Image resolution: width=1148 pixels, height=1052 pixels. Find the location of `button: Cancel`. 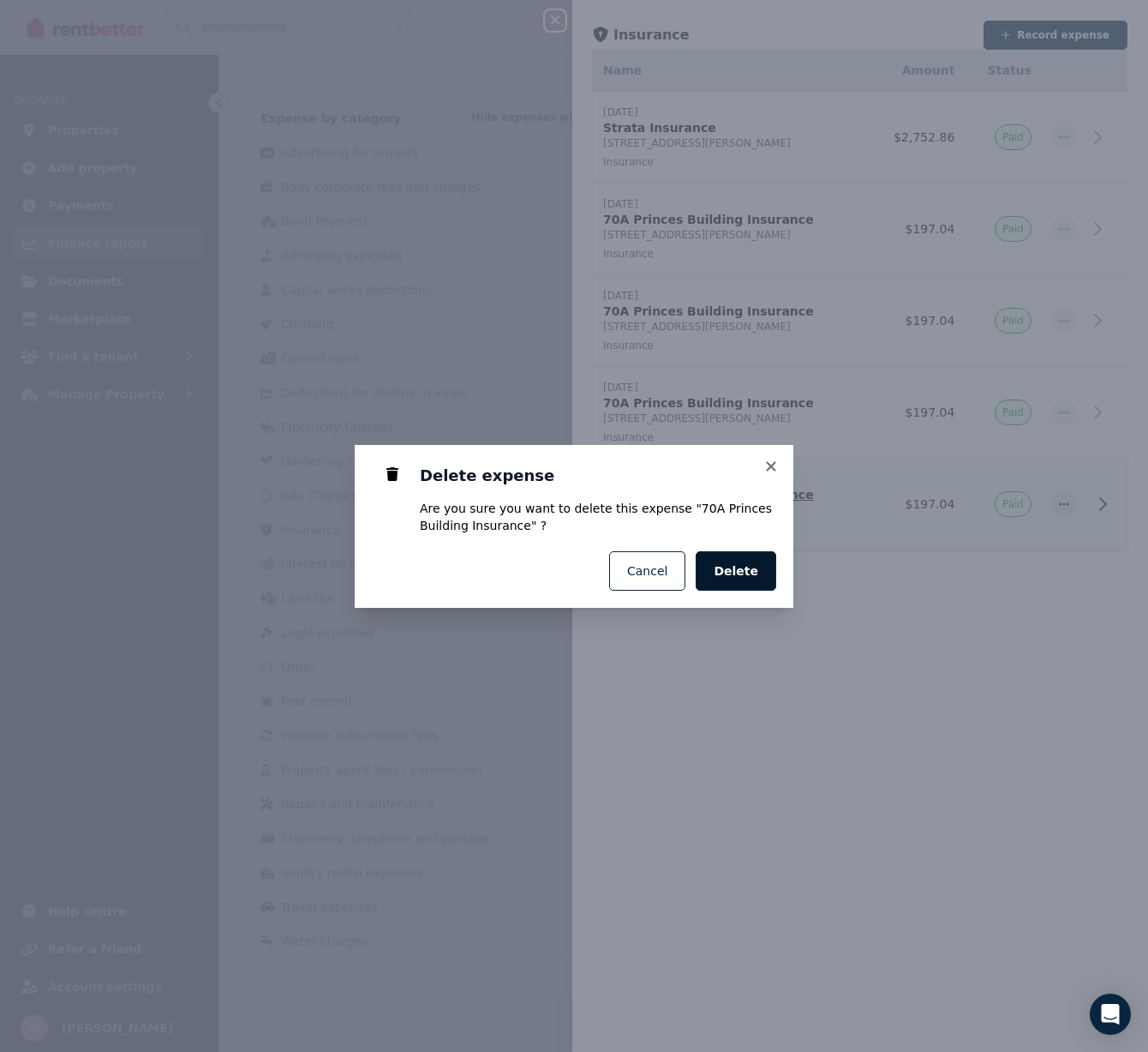

button: Cancel is located at coordinates (647, 571).